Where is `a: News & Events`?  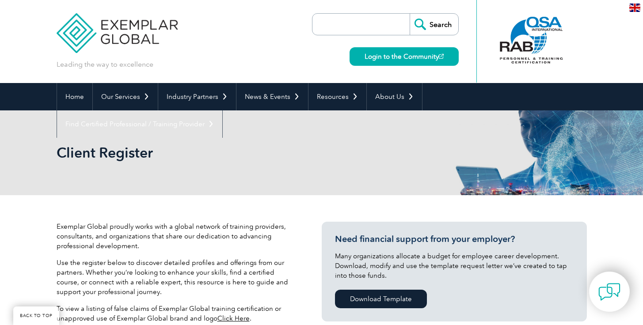
a: News & Events is located at coordinates (272, 97).